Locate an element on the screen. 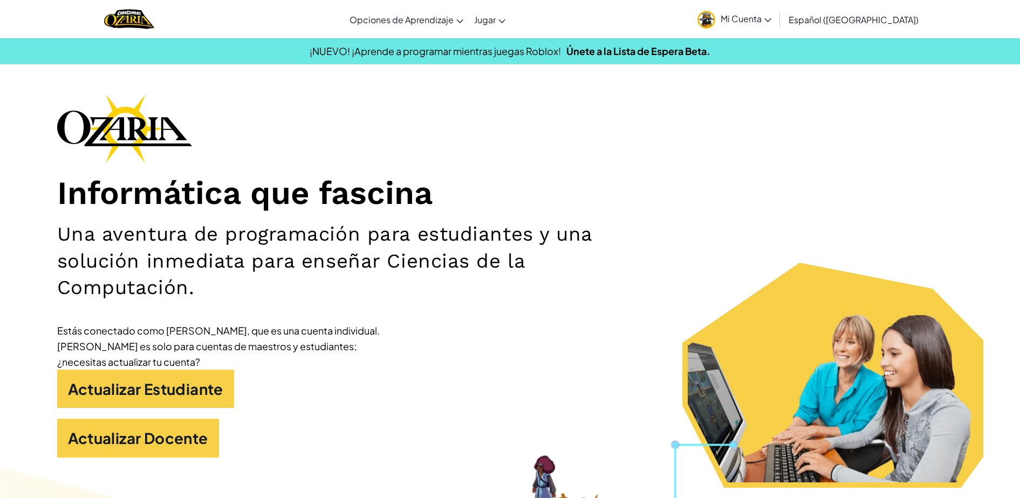 The height and width of the screenshot is (498, 1020). a: Ozaria by CodeCombat logo is located at coordinates (129, 19).